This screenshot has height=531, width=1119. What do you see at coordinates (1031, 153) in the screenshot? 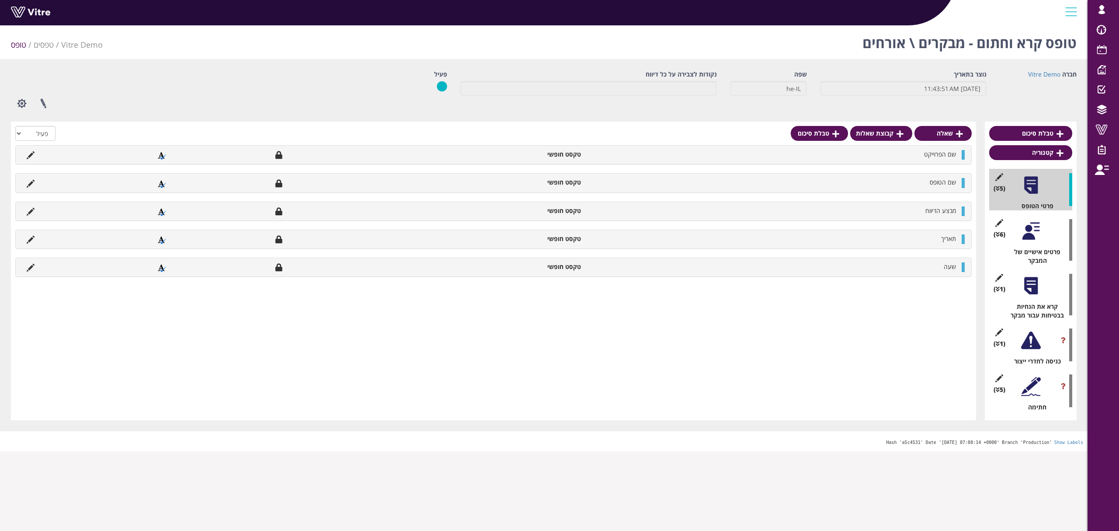
I see `a: קטגוריה` at bounding box center [1031, 153].